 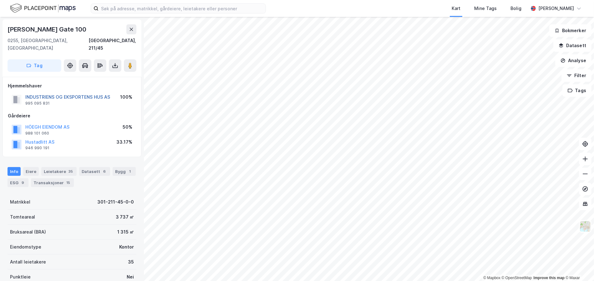 I want to click on div: ESG, so click(x=18, y=183).